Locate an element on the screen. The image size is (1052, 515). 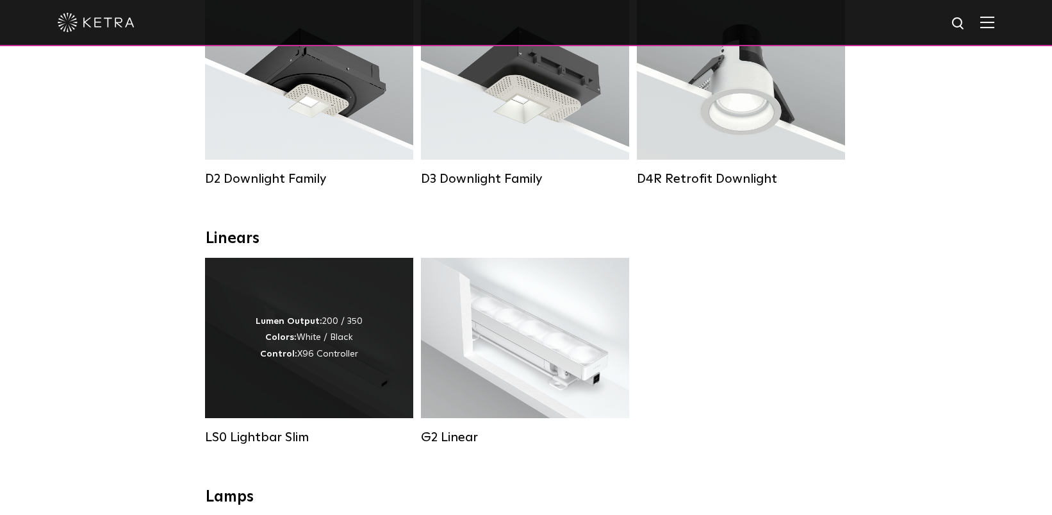
div: Linears is located at coordinates (526, 238).